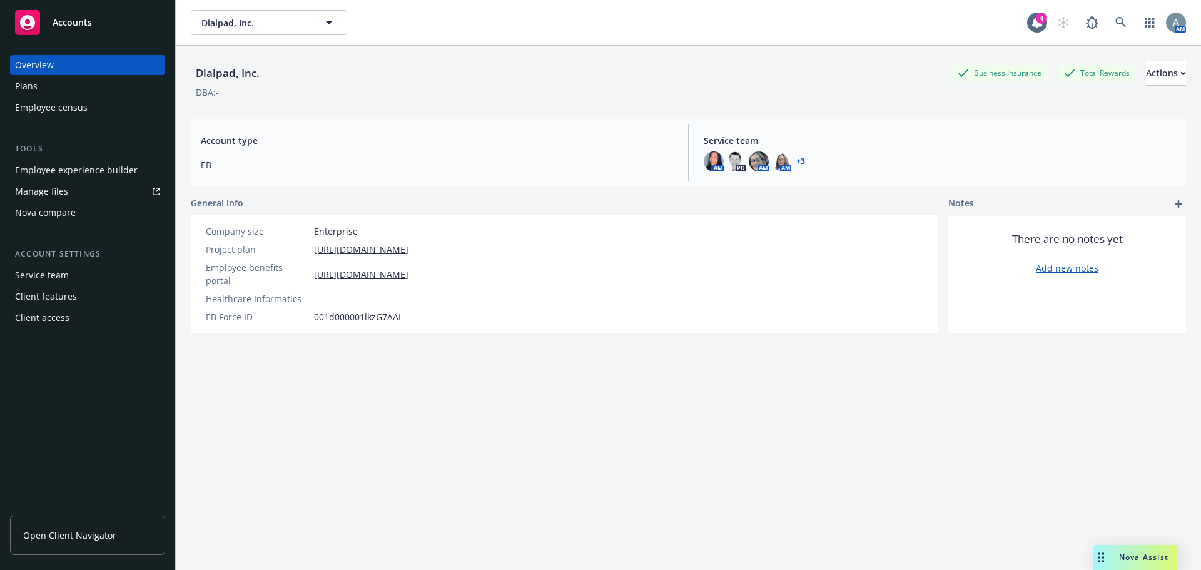 This screenshot has height=570, width=1201. What do you see at coordinates (88, 170) in the screenshot?
I see `a: Employee experience builder` at bounding box center [88, 170].